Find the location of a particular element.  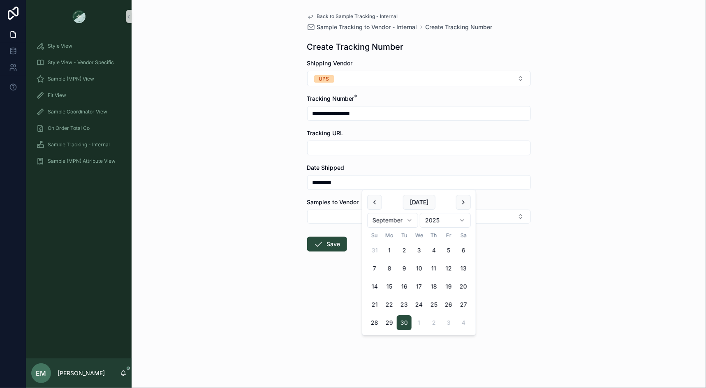

button: Monday, September 29th, 2025 is located at coordinates (389, 323).